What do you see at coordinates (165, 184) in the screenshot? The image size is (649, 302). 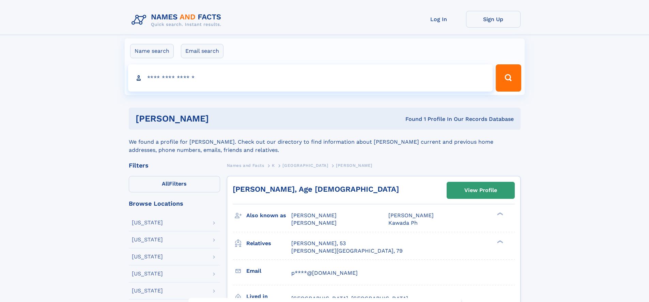 I see `span: All` at bounding box center [165, 184].